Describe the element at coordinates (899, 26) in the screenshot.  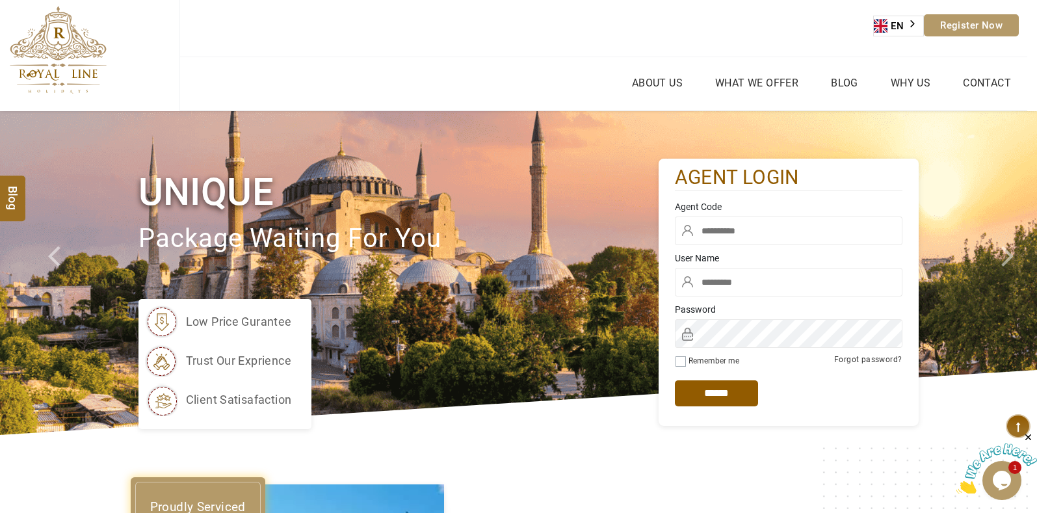
I see `a: EN` at that location.